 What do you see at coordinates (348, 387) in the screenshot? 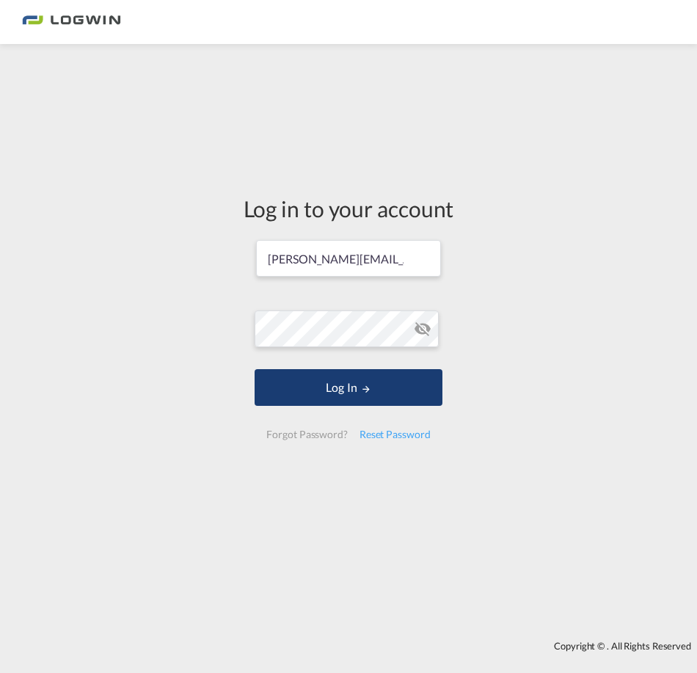
I see `button: LOGIN` at bounding box center [348, 387].